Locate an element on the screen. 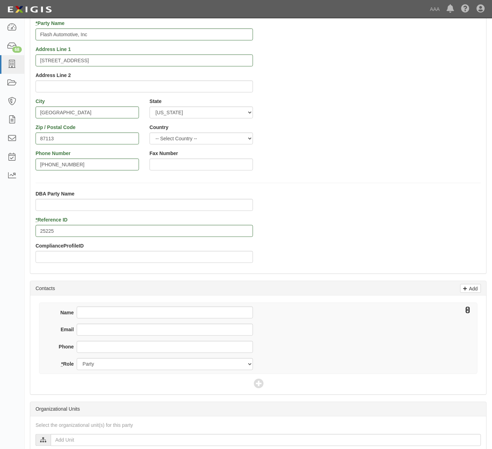 The height and width of the screenshot is (449, 492). label: Name is located at coordinates (64, 313).